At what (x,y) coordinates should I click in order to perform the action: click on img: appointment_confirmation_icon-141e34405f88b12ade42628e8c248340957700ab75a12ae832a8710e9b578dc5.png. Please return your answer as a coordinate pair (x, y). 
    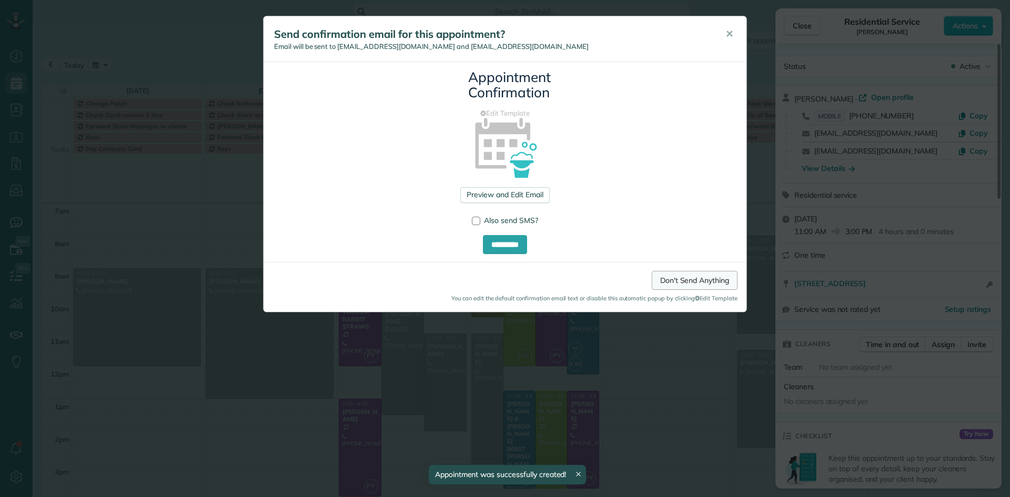
    Looking at the image, I should click on (505, 146).